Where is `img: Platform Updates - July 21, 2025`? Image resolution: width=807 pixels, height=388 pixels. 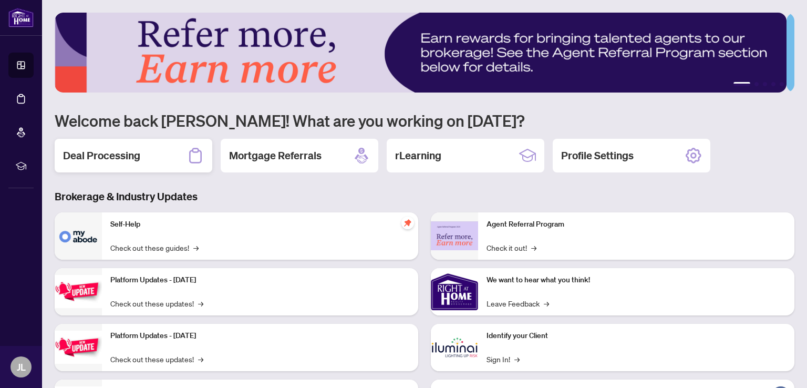
img: Platform Updates - July 21, 2025 is located at coordinates (78, 291).